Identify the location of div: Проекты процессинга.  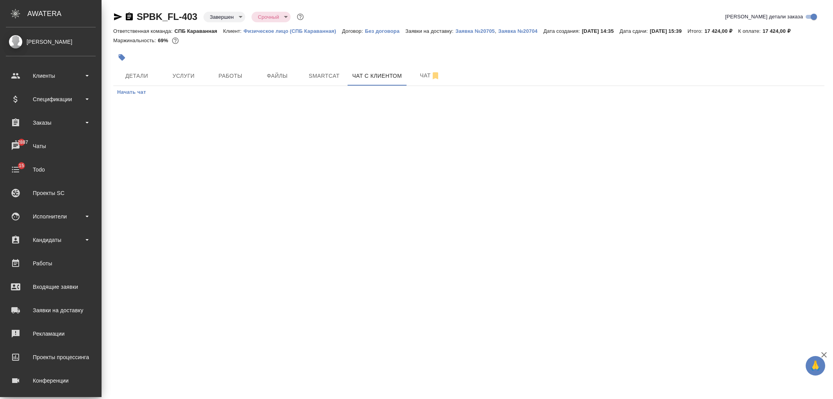
(51, 357).